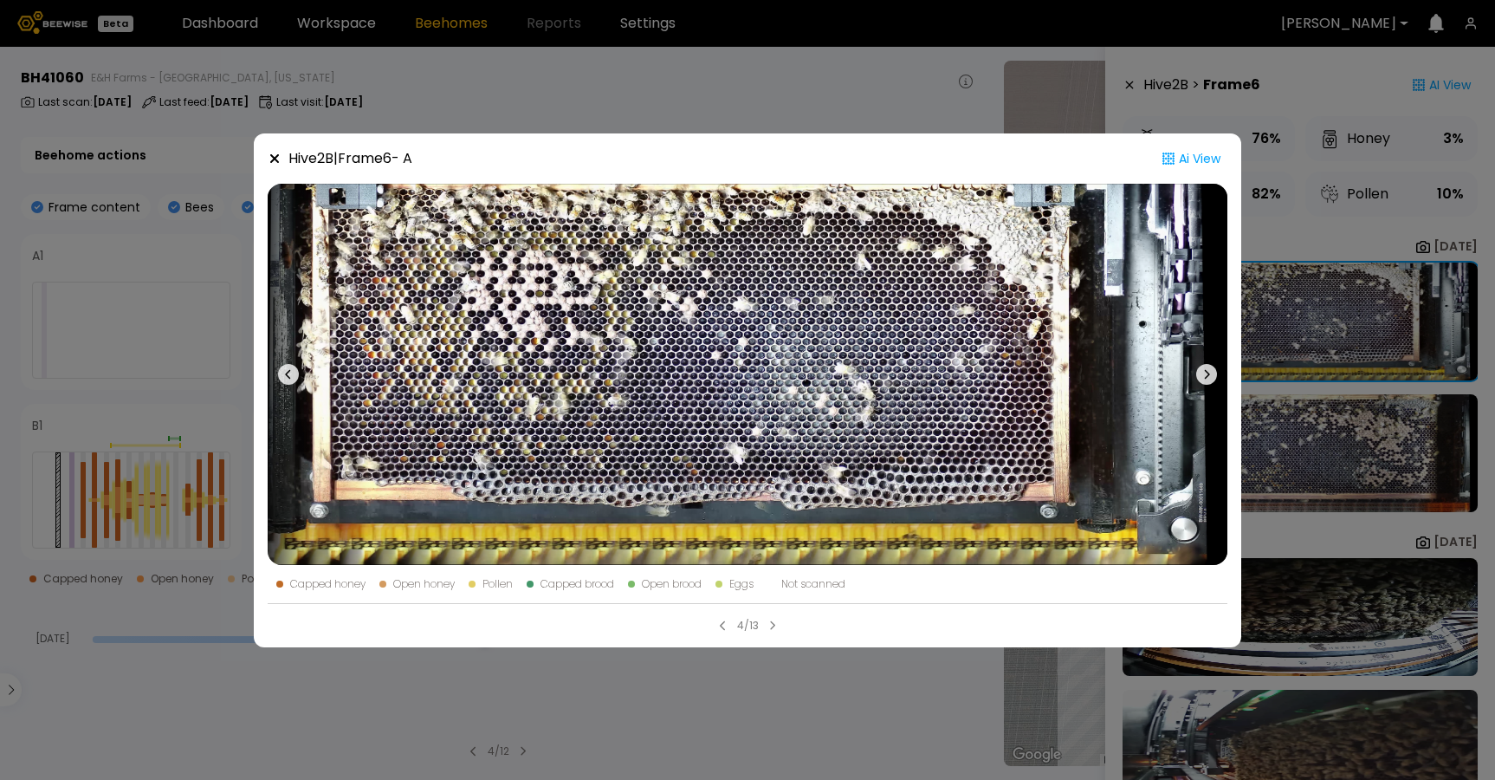  Describe the element at coordinates (402, 158) in the screenshot. I see `span: - A` at that location.